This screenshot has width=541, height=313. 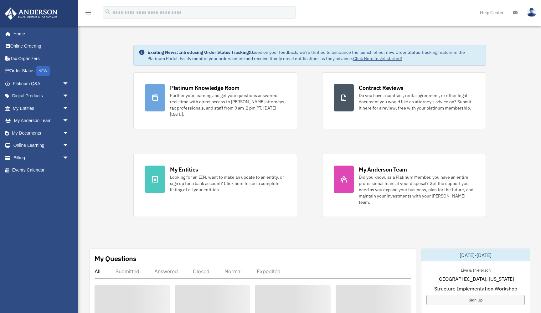 What do you see at coordinates (377, 58) in the screenshot?
I see `a: Click Here to get started!` at bounding box center [377, 58].